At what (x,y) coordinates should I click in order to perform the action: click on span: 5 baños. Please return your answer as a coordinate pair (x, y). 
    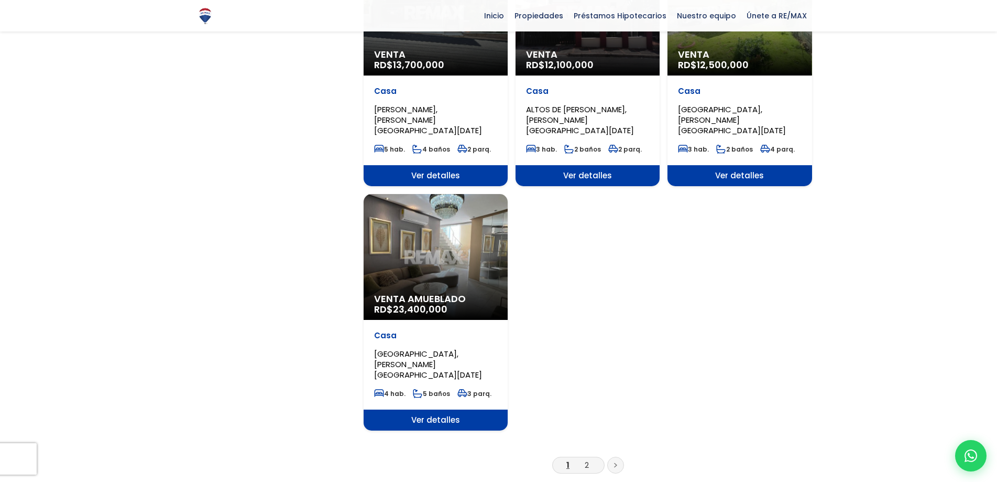
    Looking at the image, I should click on (431, 393).